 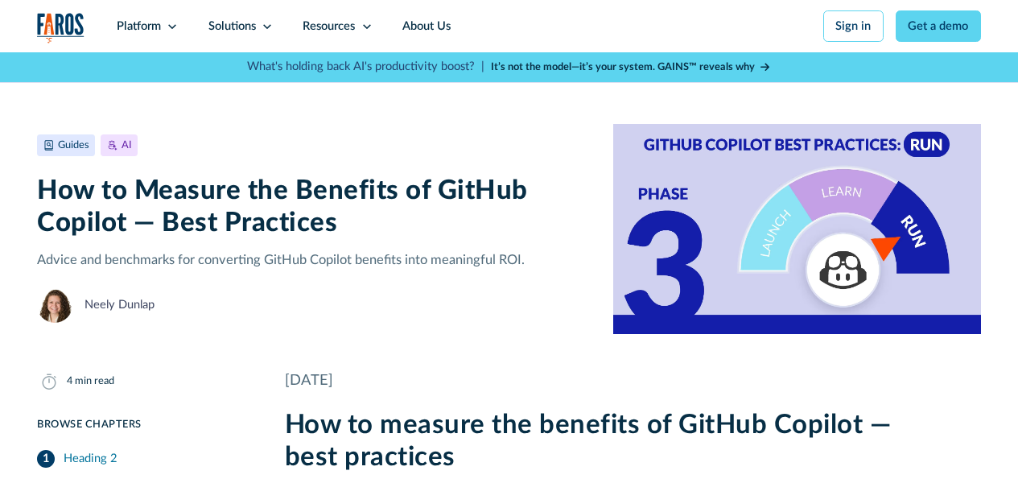 What do you see at coordinates (119, 305) in the screenshot?
I see `div: Neely Dunlap` at bounding box center [119, 305].